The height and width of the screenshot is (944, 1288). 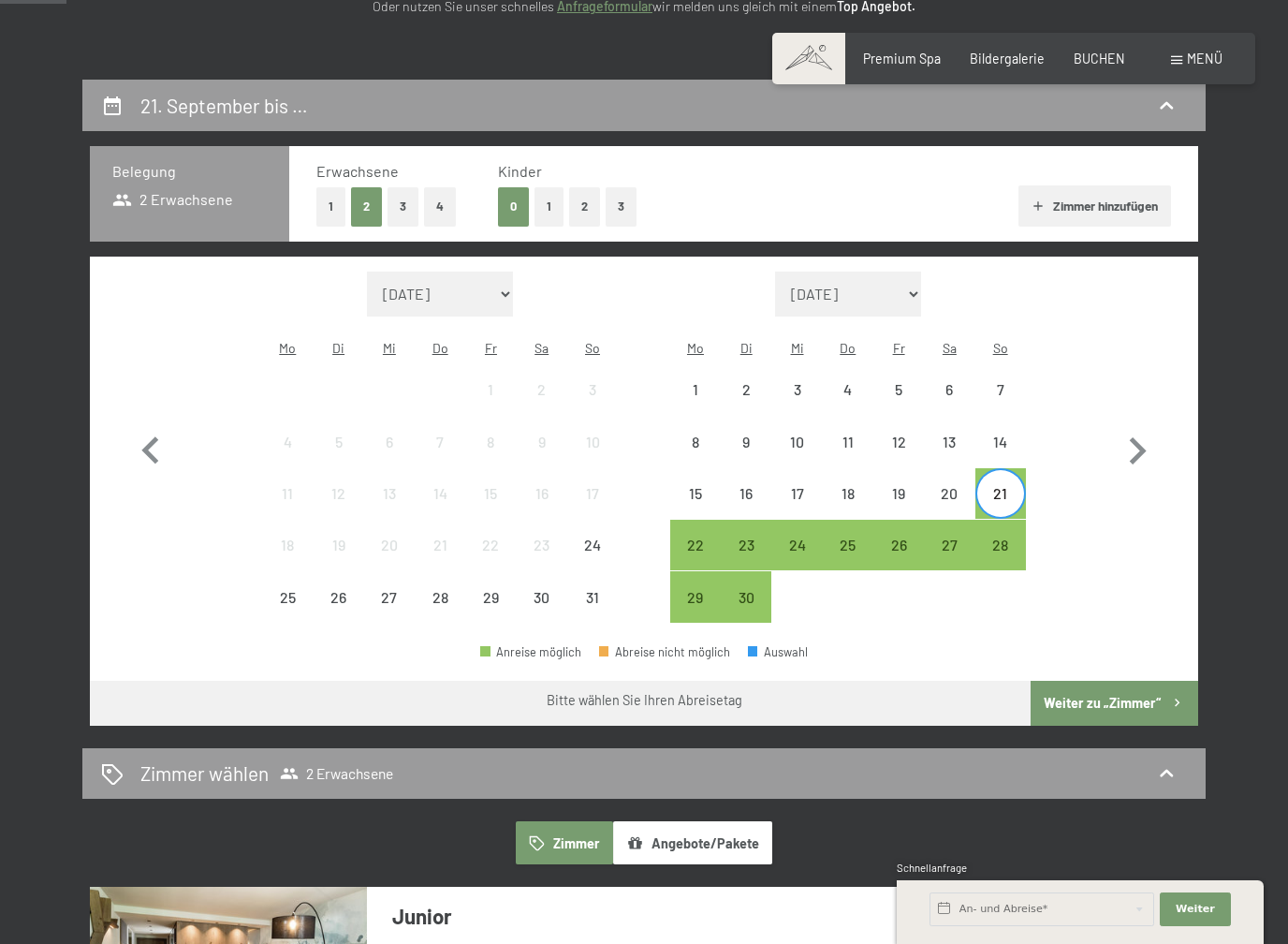 I want to click on div: 7, so click(x=1001, y=406).